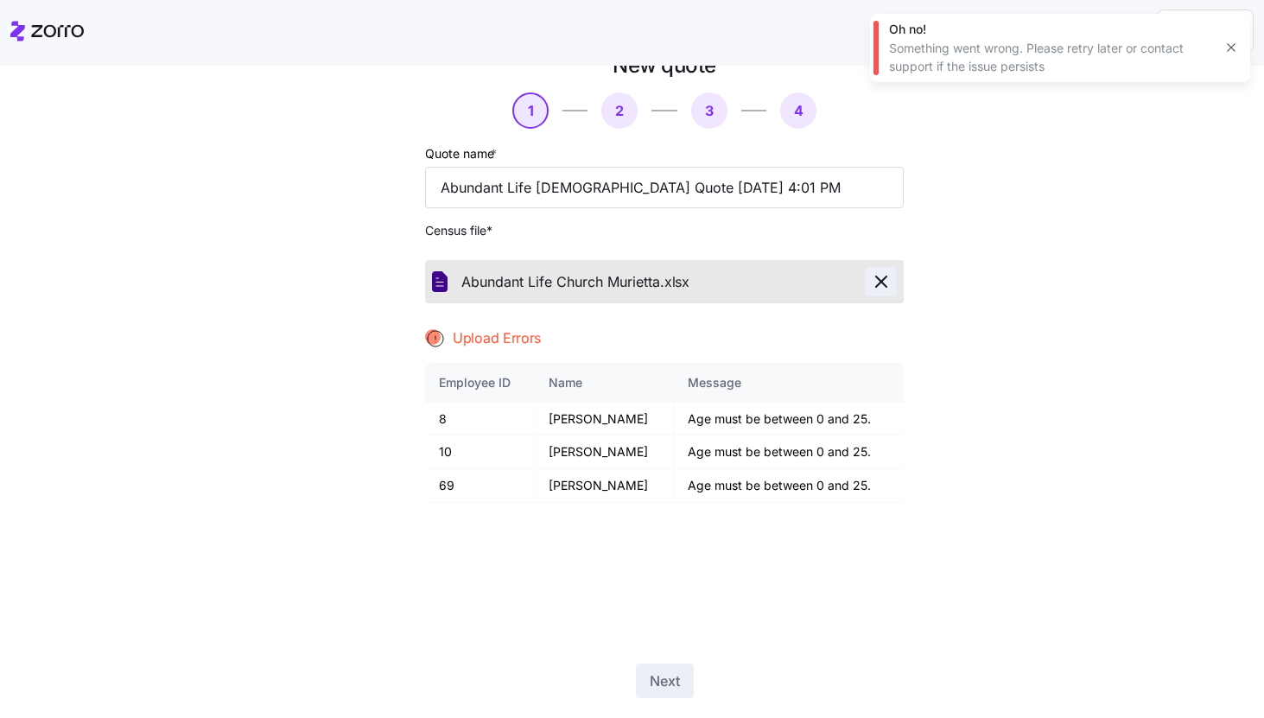  I want to click on span: Census file *, so click(664, 231).